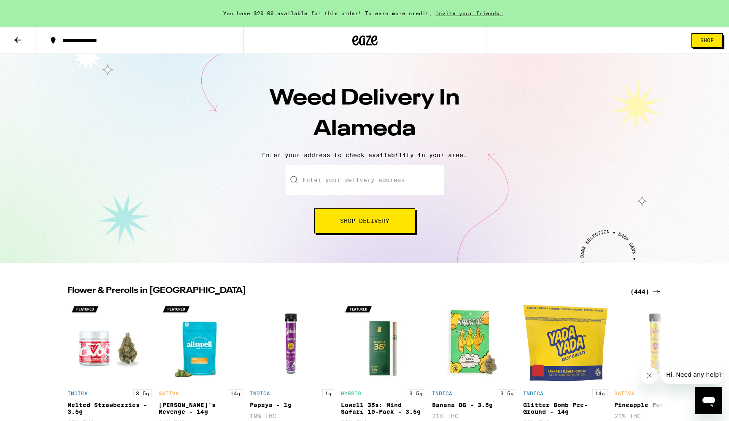 This screenshot has height=421, width=729. I want to click on img: Yada Yada - Glitter Bomb Pre-Ground - 14g, so click(565, 343).